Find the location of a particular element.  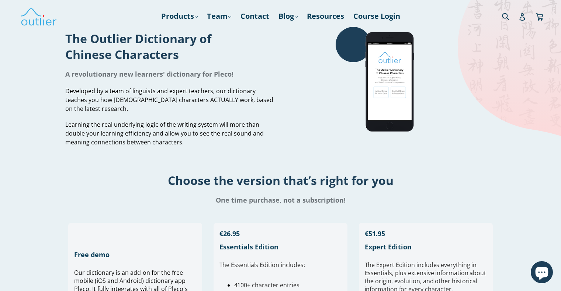

span: 4100+ character entries is located at coordinates (267, 285).